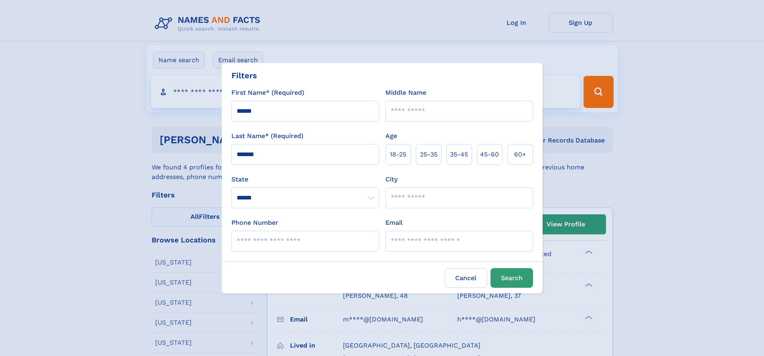 The image size is (764, 356). What do you see at coordinates (429, 154) in the screenshot?
I see `span: 25‑35` at bounding box center [429, 154].